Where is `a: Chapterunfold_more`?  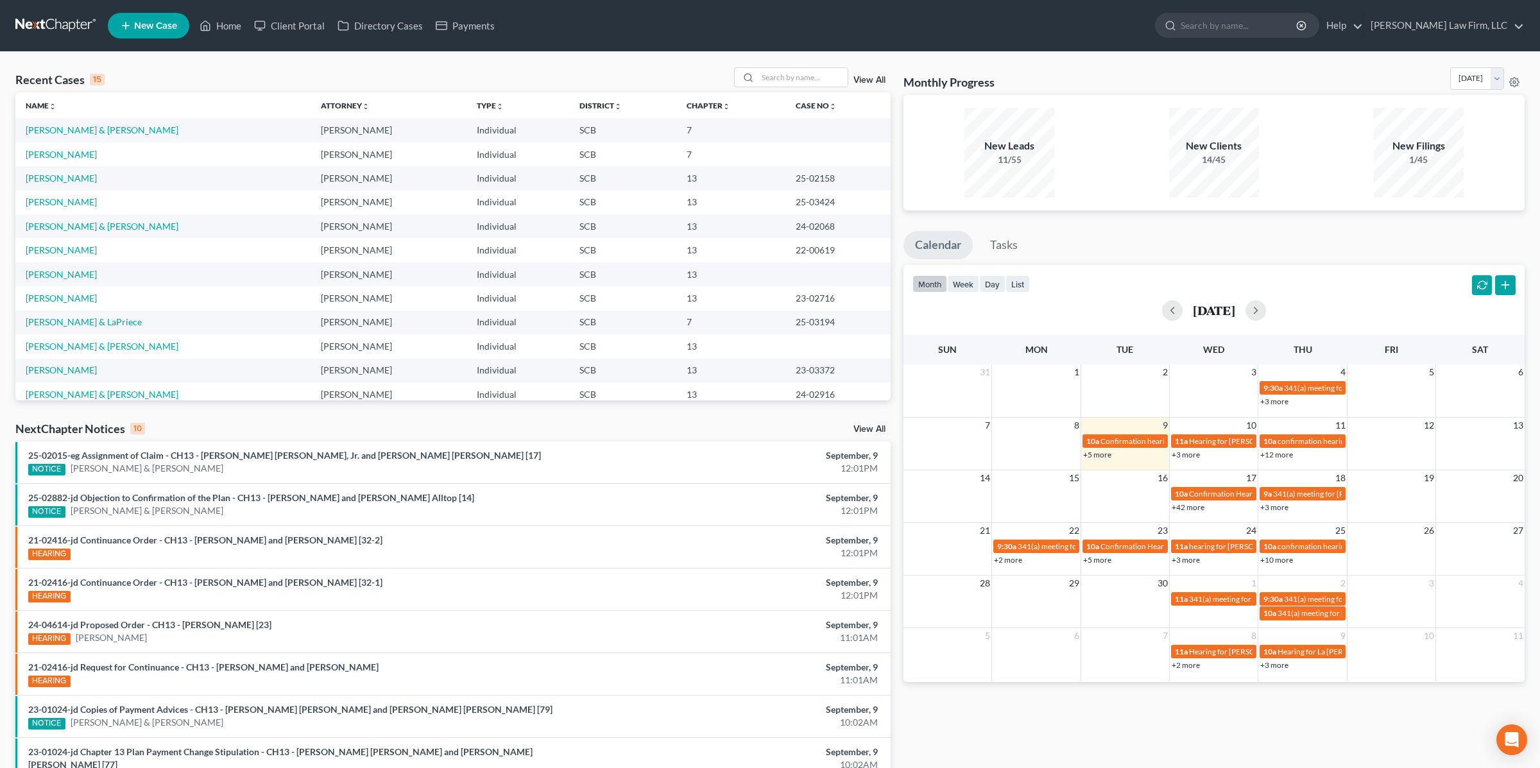
a: Chapterunfold_more is located at coordinates (708, 105).